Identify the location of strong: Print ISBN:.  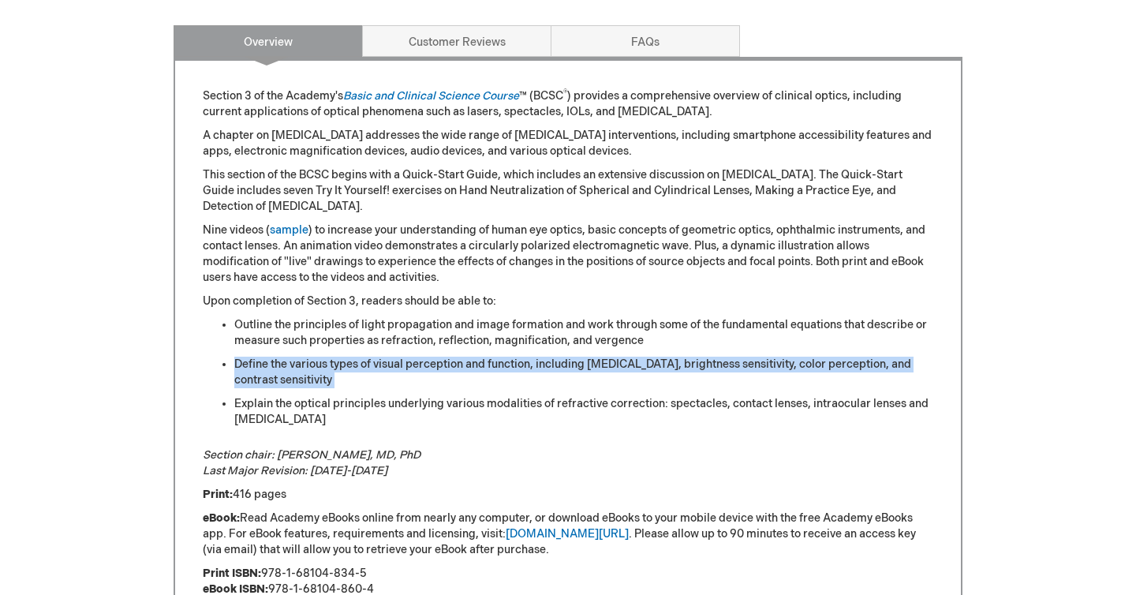
(232, 573).